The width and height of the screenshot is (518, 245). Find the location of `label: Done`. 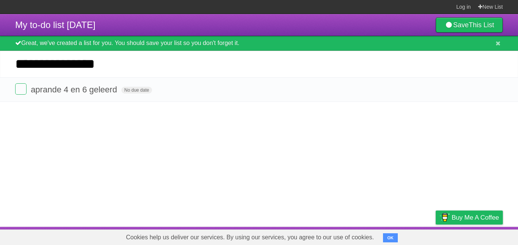

label: Done is located at coordinates (21, 89).